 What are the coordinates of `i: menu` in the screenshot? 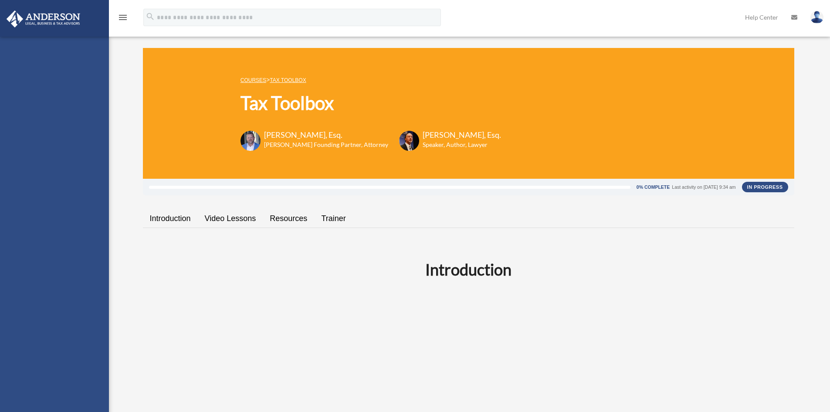 It's located at (123, 17).